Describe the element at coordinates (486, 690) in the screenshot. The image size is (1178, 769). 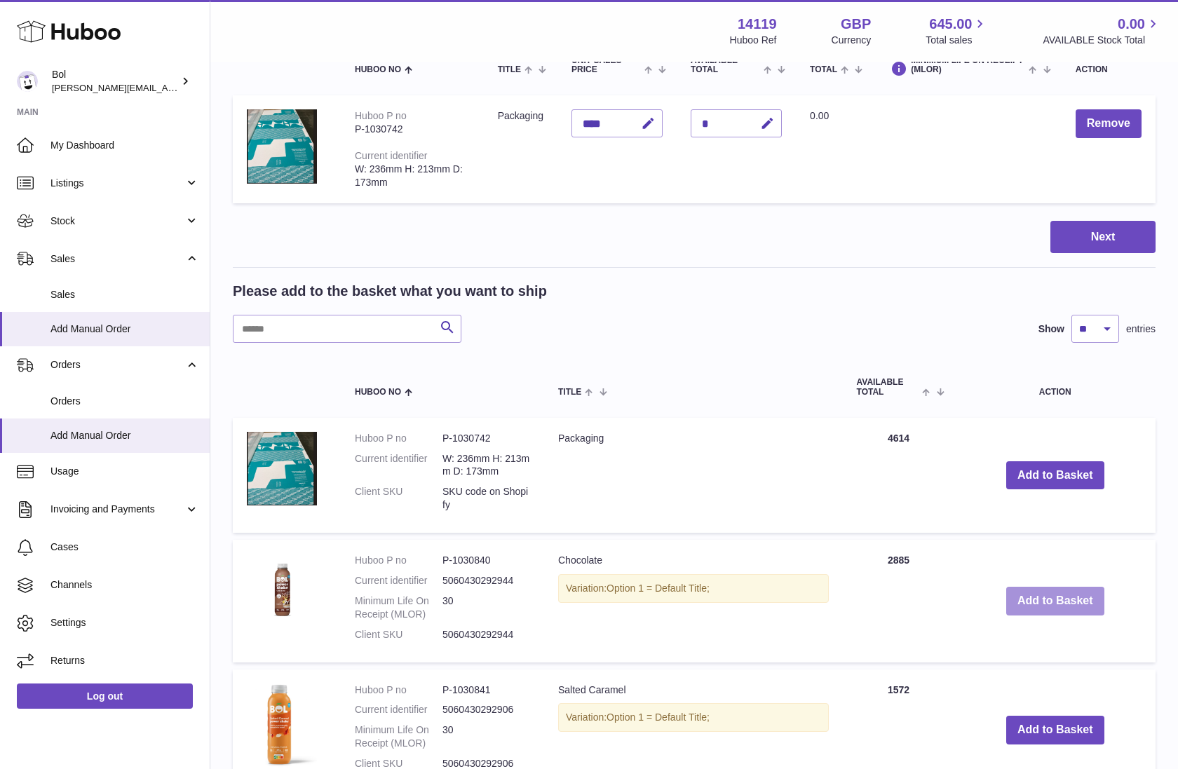
I see `dd: P-1030841` at that location.